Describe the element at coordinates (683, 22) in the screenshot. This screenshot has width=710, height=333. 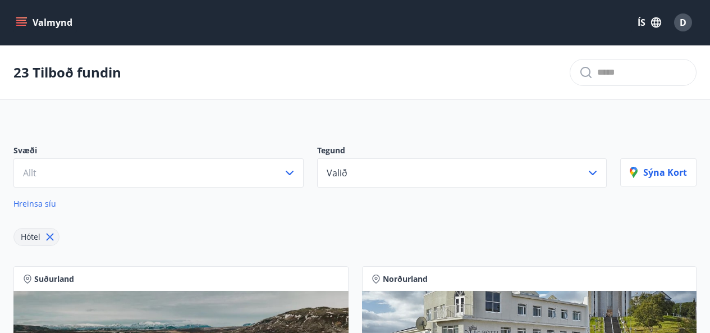
I see `span: D` at that location.